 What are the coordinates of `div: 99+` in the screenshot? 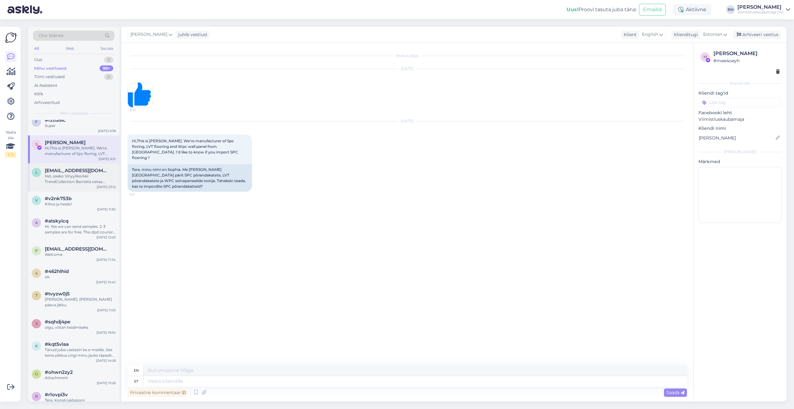 It's located at (106, 68).